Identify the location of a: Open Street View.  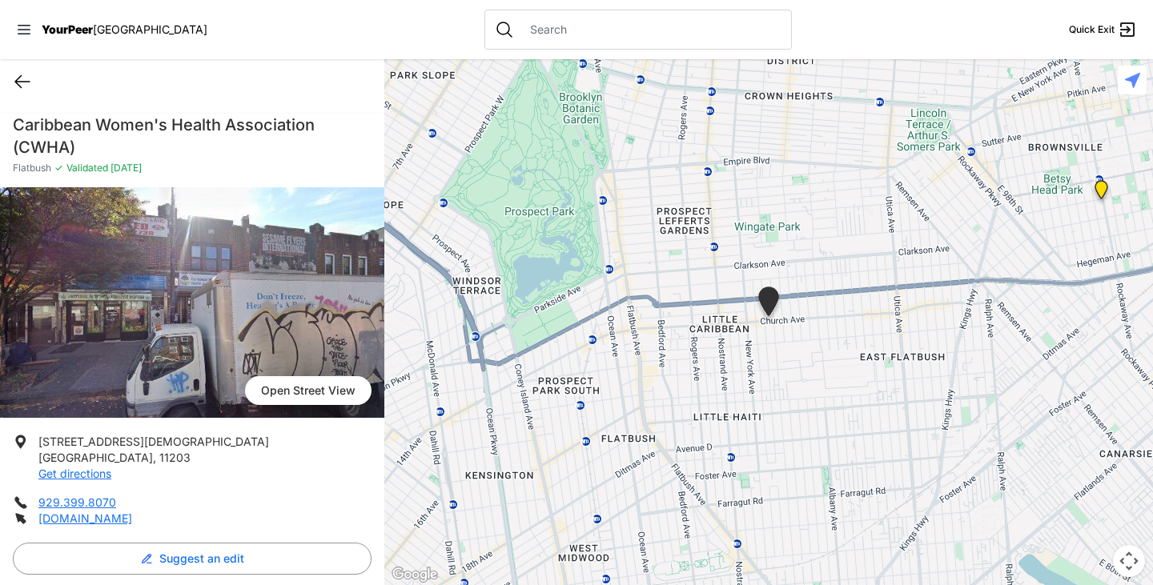
(308, 391).